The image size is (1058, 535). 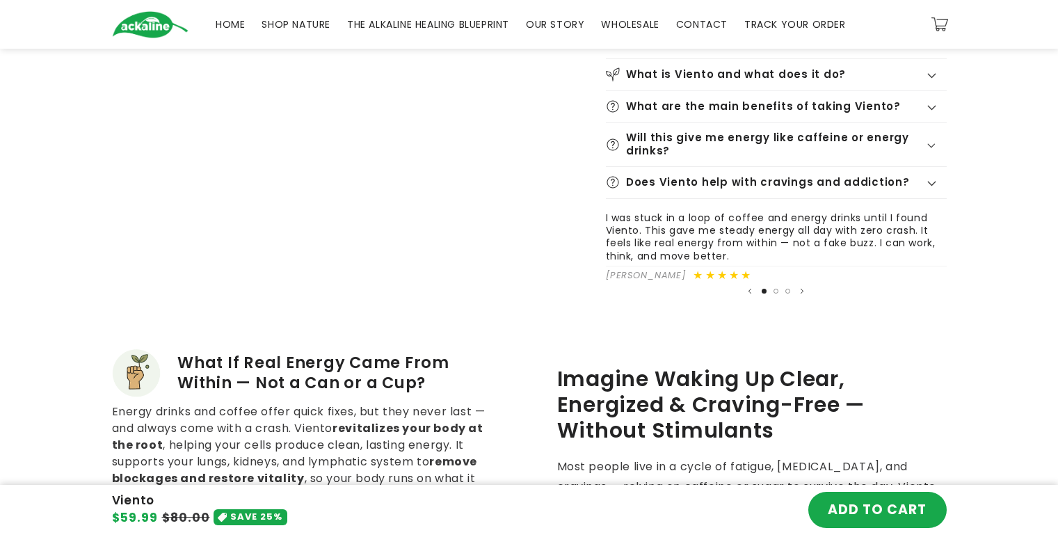 What do you see at coordinates (555, 24) in the screenshot?
I see `span: OUR STORY` at bounding box center [555, 24].